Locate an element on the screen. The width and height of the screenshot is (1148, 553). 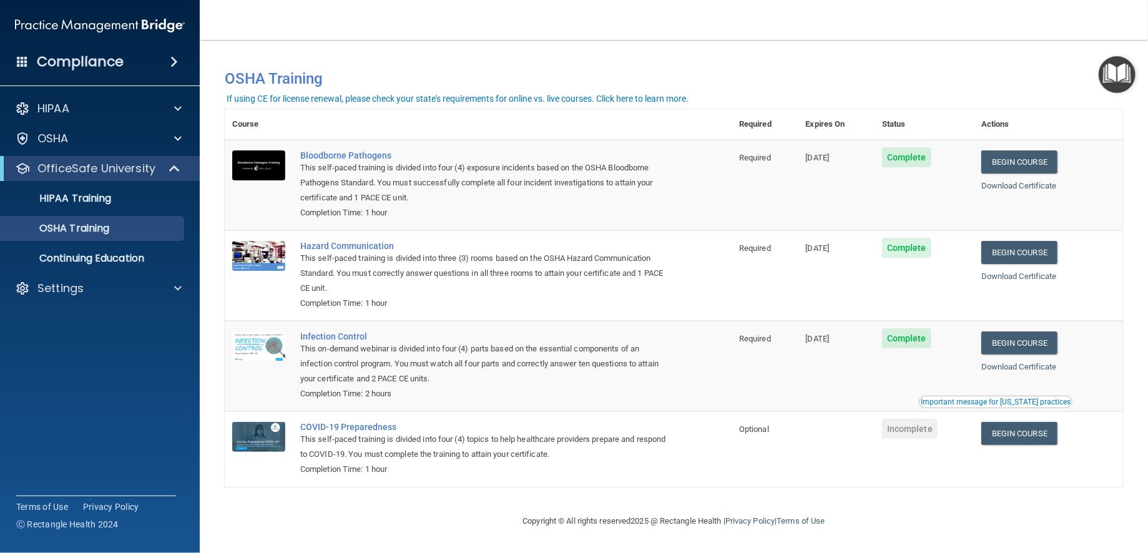
div: COVID-19 Preparedness is located at coordinates (484, 427).